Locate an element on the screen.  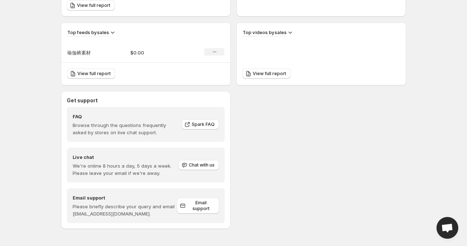
p: We're online 8 hours a day, 5 days a week. Please leave your email if we're away. is located at coordinates (125, 170).